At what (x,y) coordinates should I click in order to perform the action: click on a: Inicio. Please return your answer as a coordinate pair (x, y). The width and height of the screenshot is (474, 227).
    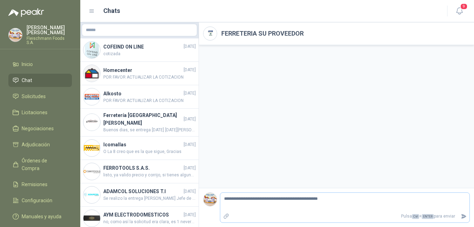
    Looking at the image, I should click on (40, 64).